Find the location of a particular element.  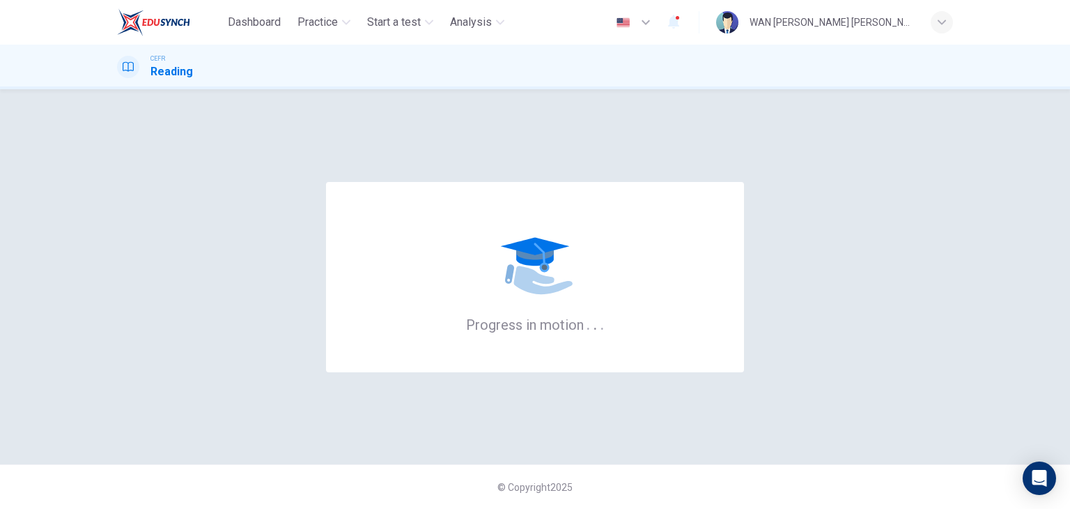

span: CEFR is located at coordinates (158, 59).